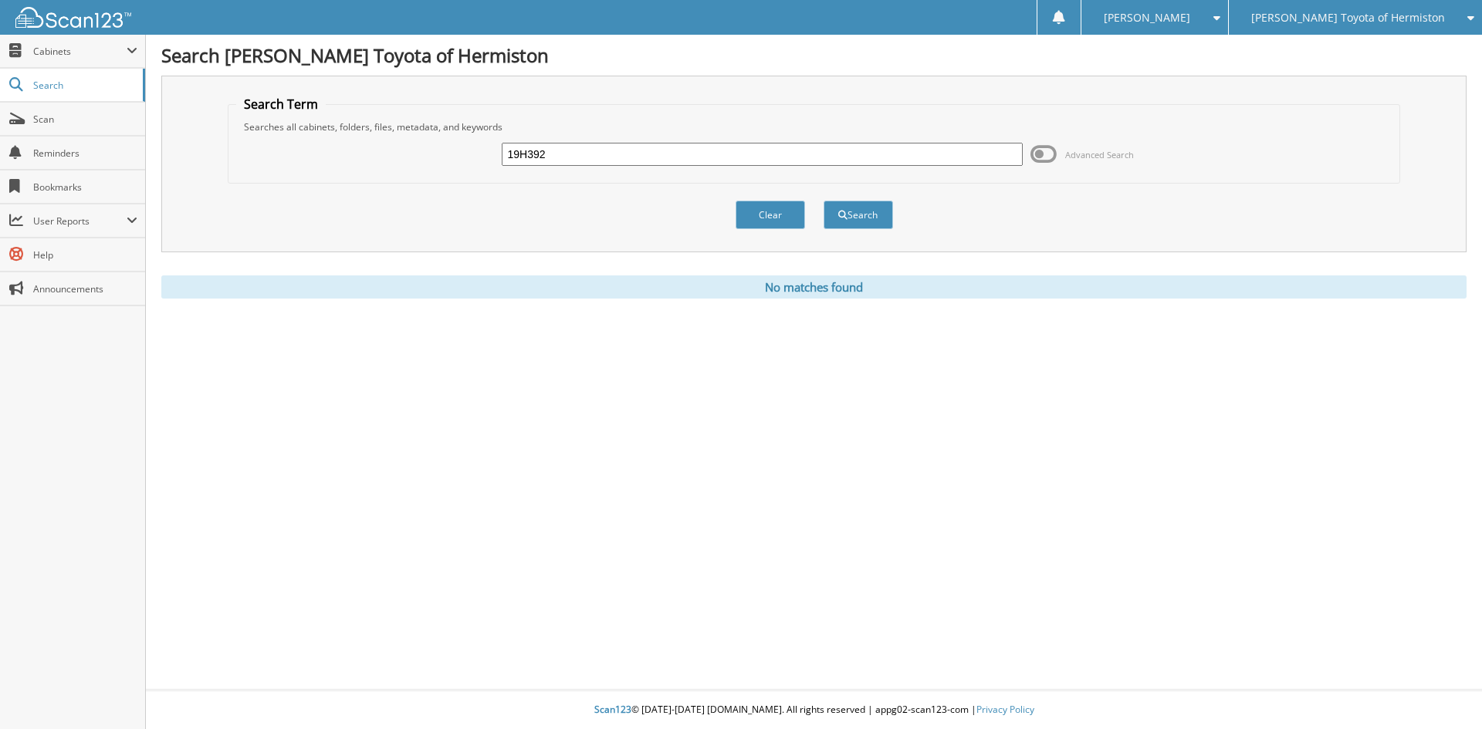 The width and height of the screenshot is (1482, 729). Describe the element at coordinates (858, 215) in the screenshot. I see `button: Search` at that location.